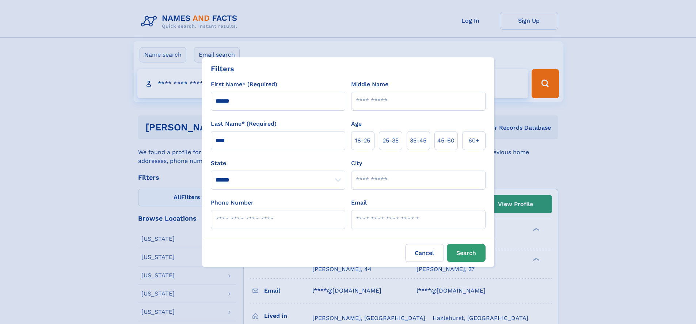 The height and width of the screenshot is (324, 696). Describe the element at coordinates (278, 163) in the screenshot. I see `label: State` at that location.